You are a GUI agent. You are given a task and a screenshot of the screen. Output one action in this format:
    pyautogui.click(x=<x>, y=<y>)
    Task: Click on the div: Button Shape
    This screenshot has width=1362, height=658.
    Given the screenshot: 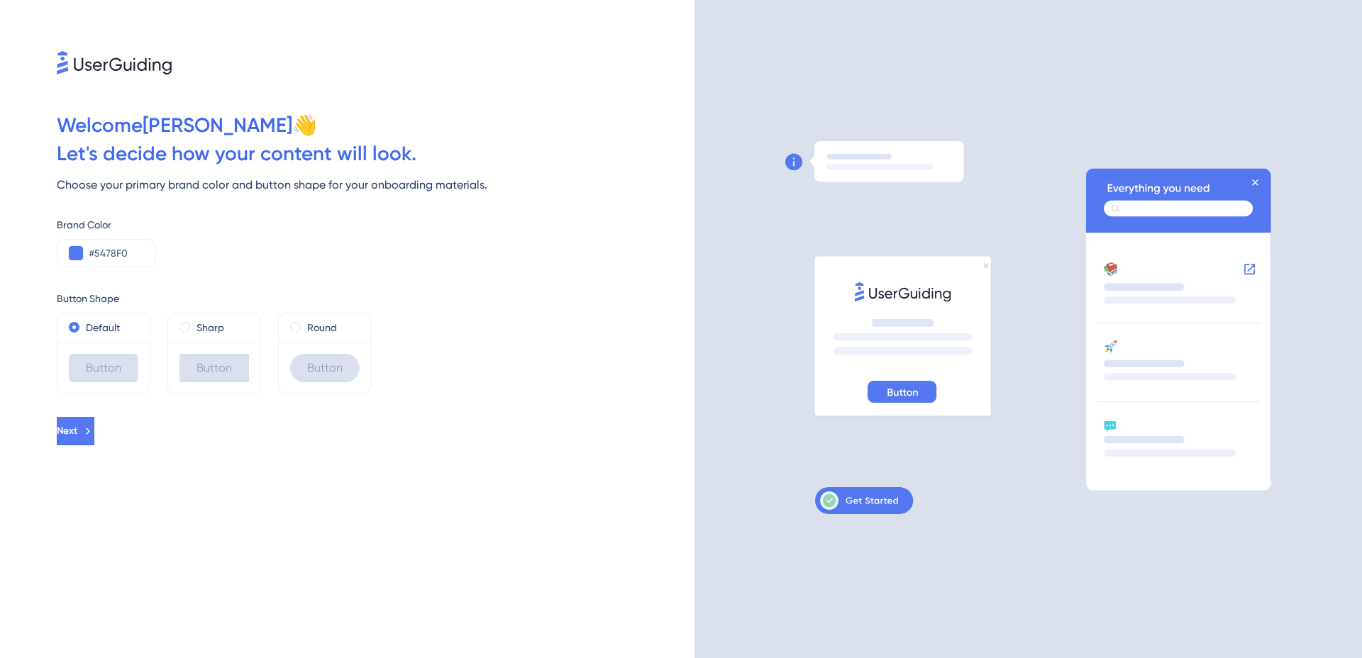 What is the action you would take?
    pyautogui.click(x=375, y=299)
    